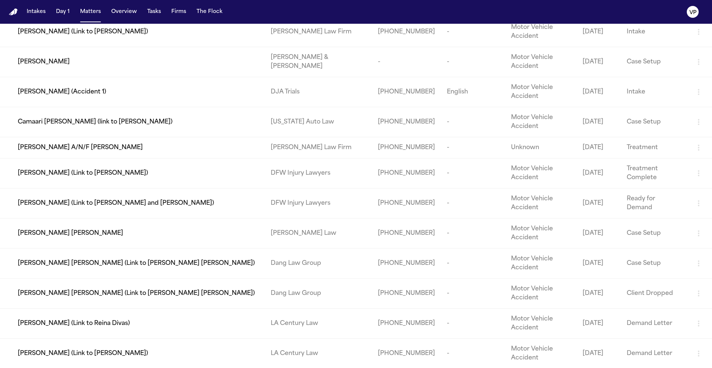 Image resolution: width=712 pixels, height=368 pixels. I want to click on td: Treatment Complete, so click(654, 173).